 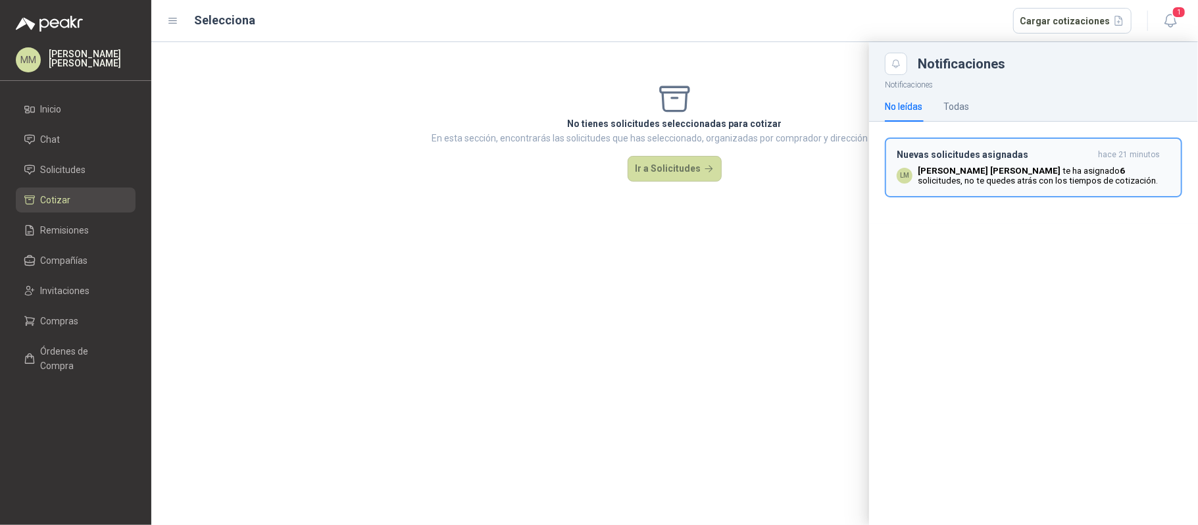 What do you see at coordinates (76, 260) in the screenshot?
I see `a: Compañías` at bounding box center [76, 260].